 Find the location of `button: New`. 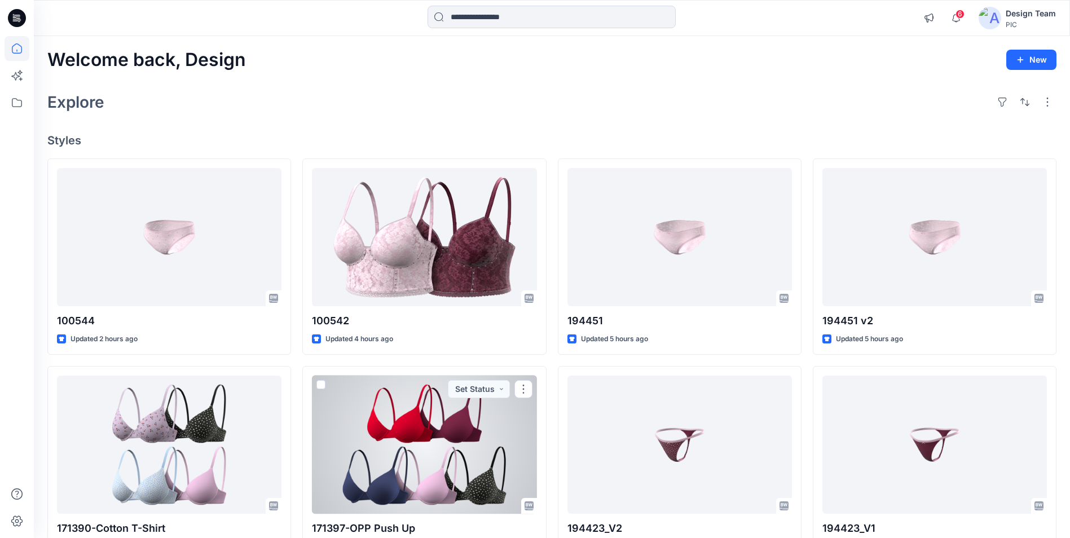

button: New is located at coordinates (1031, 60).